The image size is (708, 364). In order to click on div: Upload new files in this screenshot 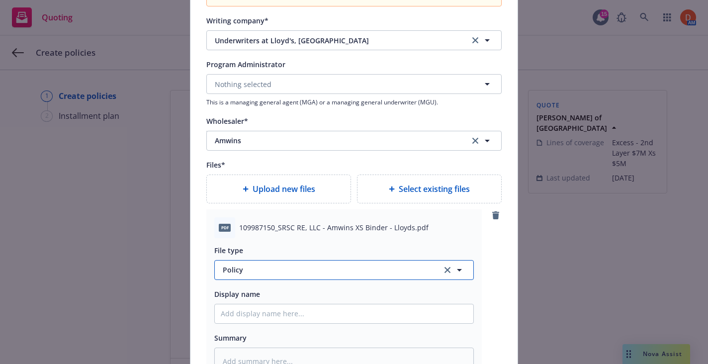, I will do `click(278, 189)`.